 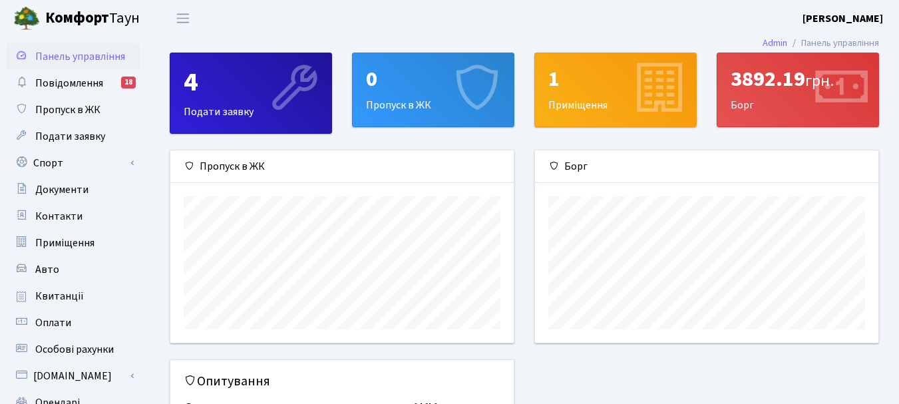 I want to click on a: Панель управління, so click(x=73, y=57).